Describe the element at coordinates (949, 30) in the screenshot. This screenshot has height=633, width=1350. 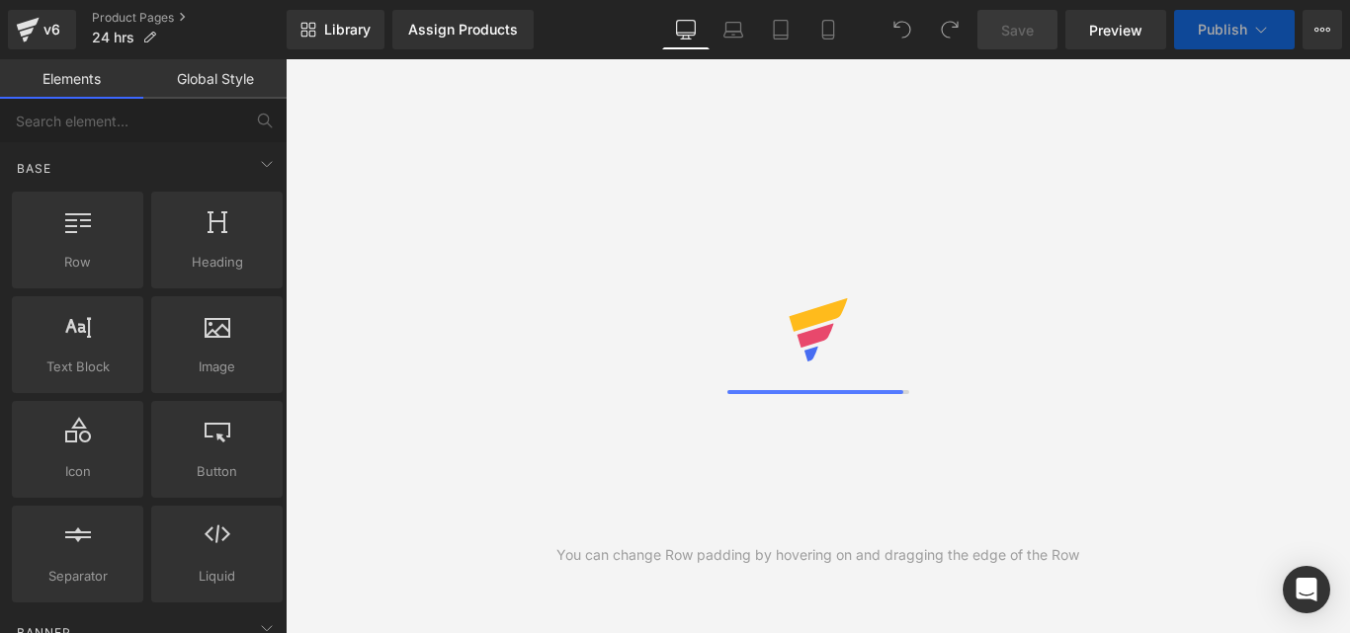
I see `button: Redo` at that location.